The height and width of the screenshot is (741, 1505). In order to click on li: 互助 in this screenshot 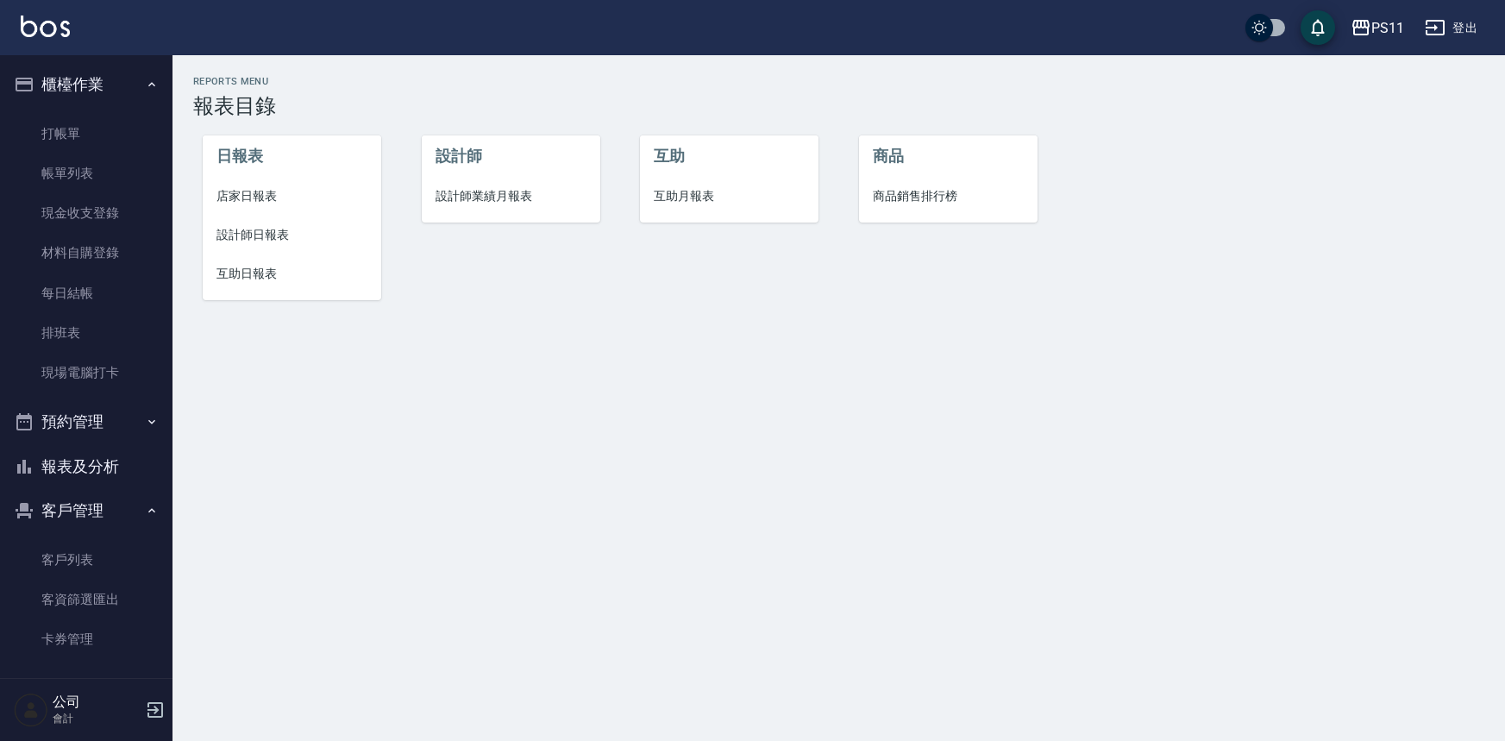, I will do `click(729, 156)`.